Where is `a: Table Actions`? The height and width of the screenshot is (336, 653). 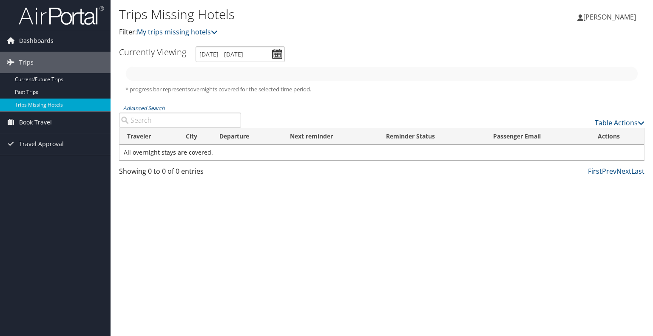 a: Table Actions is located at coordinates (620, 123).